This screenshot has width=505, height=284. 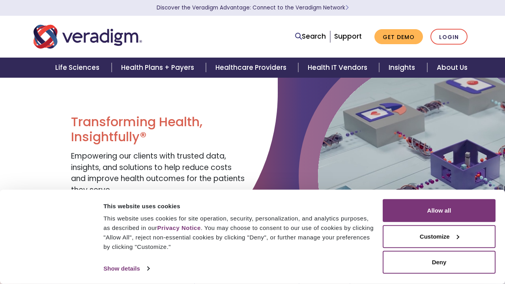 What do you see at coordinates (238, 233) in the screenshot?
I see `div: This website uses cookies for site operation, security, personalization, and analytics purposes, ...` at bounding box center [238, 233].